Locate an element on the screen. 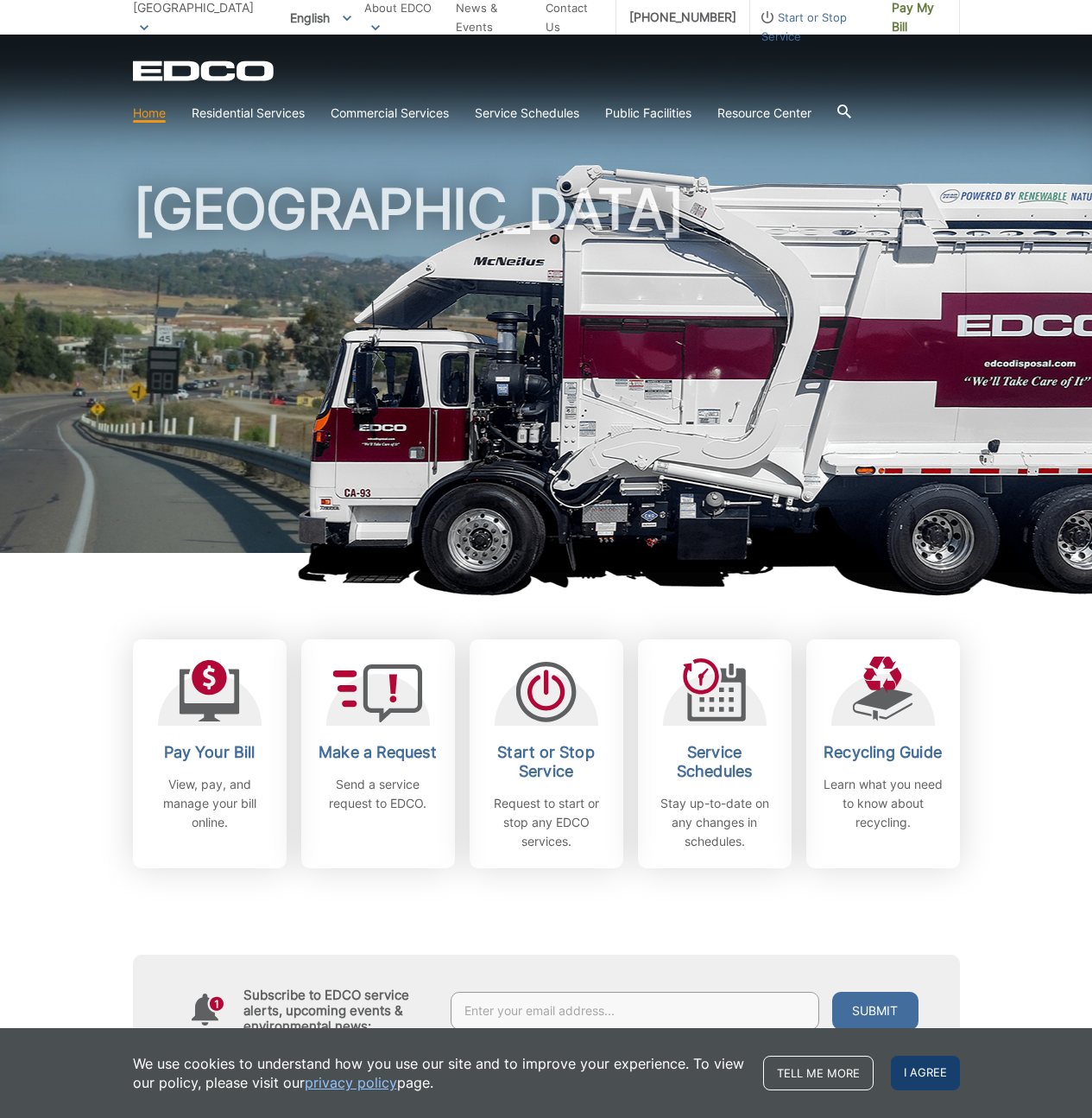 Image resolution: width=1092 pixels, height=1118 pixels. a: Pay Your Bill View, pay, and manage your bill online. is located at coordinates (210, 753).